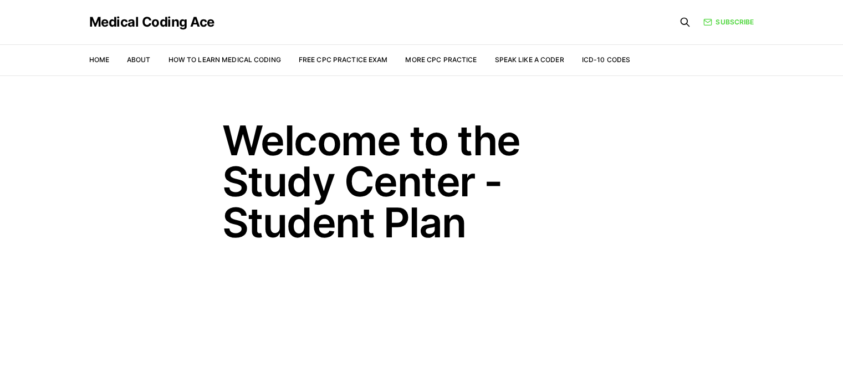 This screenshot has width=843, height=376. What do you see at coordinates (343, 59) in the screenshot?
I see `a: Free CPC Practice Exam` at bounding box center [343, 59].